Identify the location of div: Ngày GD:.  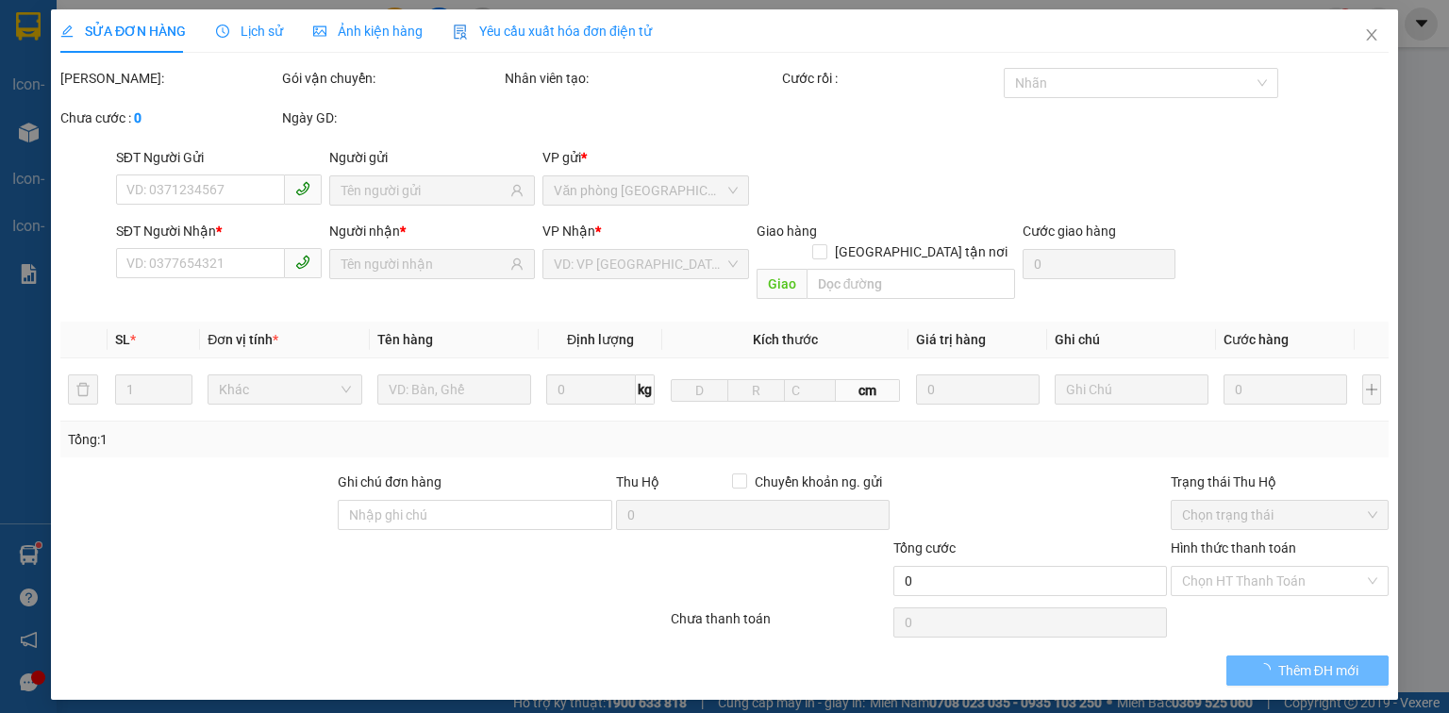
(390, 118).